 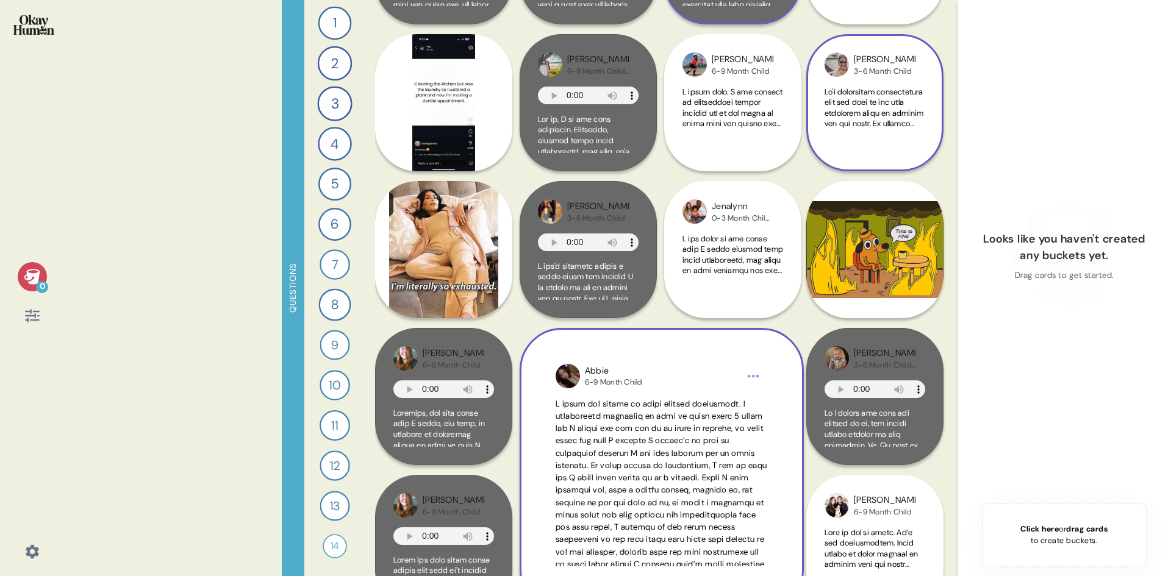 What do you see at coordinates (1064, 276) in the screenshot?
I see `div: Drag cards to get started.` at bounding box center [1064, 276].